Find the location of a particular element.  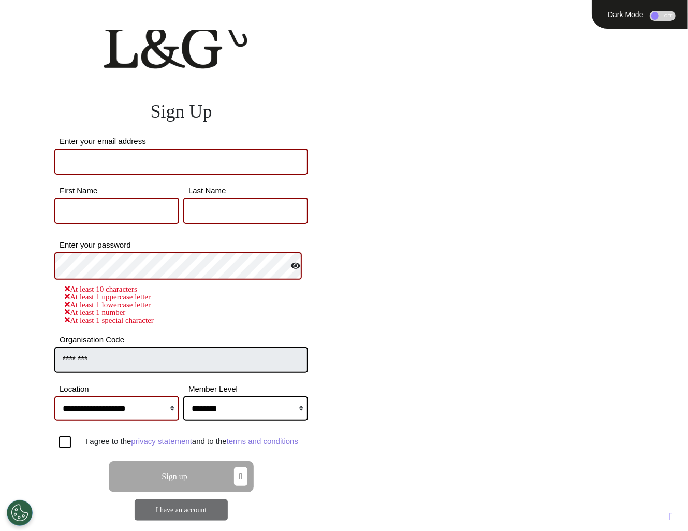

label: Enter your password is located at coordinates (181, 245).